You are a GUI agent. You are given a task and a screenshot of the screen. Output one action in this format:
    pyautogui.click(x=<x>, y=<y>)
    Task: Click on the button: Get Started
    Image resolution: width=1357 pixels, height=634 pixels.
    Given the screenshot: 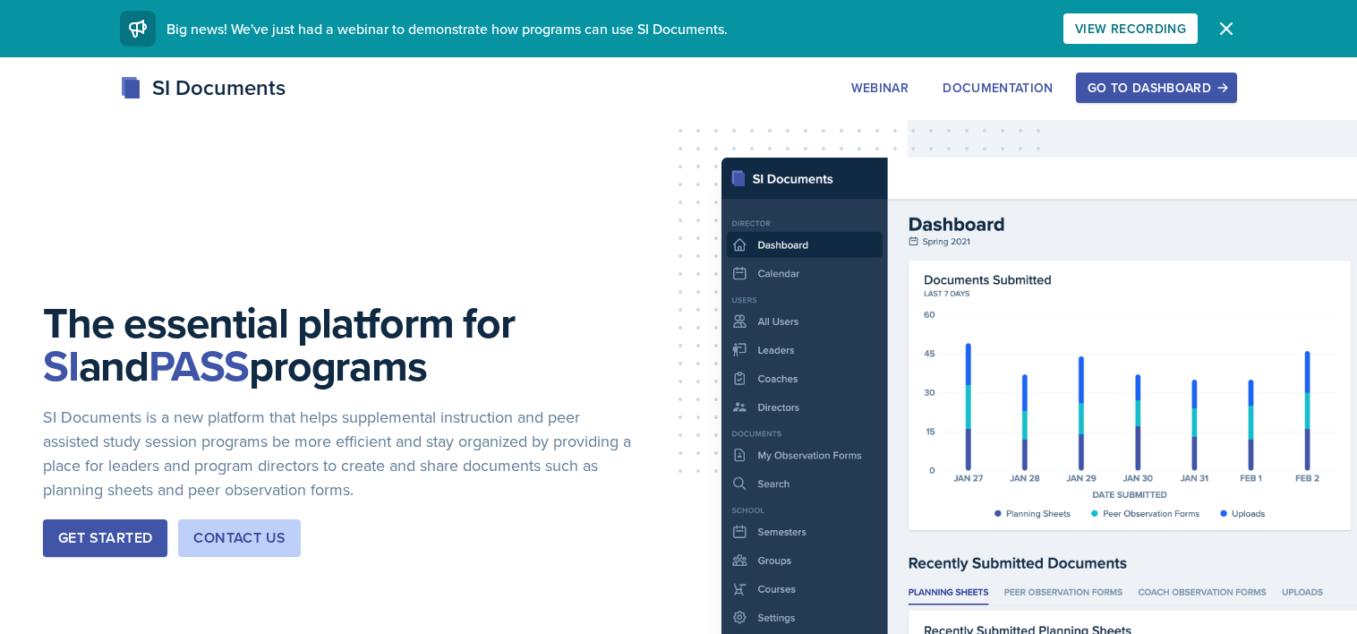 What is the action you would take?
    pyautogui.click(x=105, y=538)
    